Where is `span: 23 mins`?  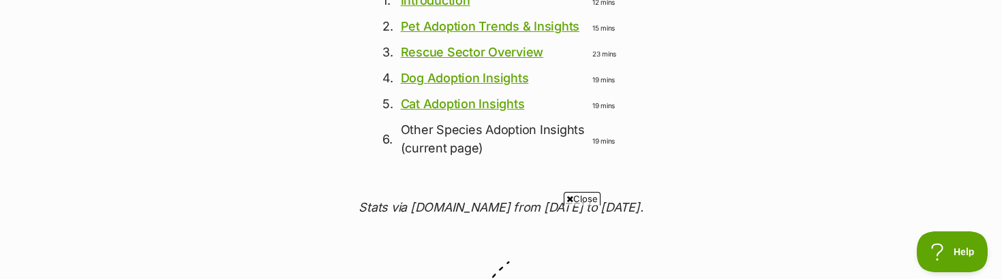
span: 23 mins is located at coordinates (604, 54).